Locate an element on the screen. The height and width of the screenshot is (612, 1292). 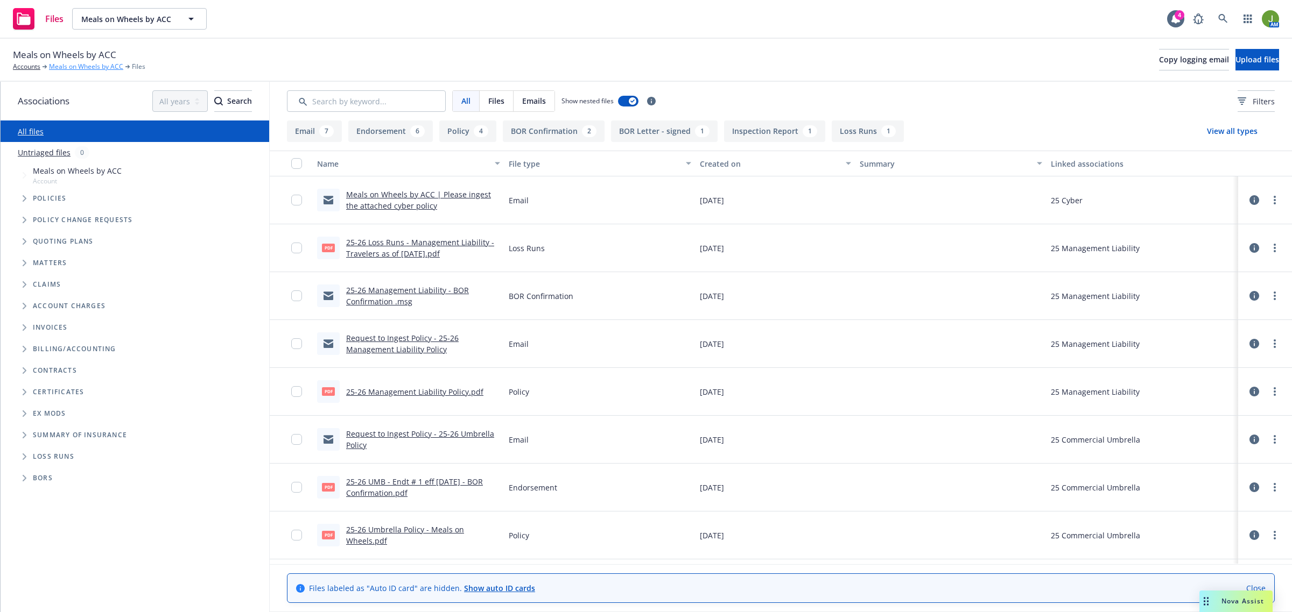
span: All is located at coordinates (466, 101).